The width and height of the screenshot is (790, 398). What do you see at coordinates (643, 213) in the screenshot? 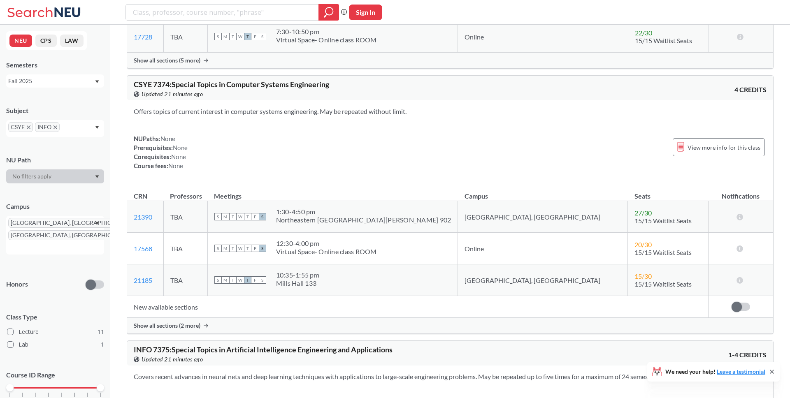
I see `span: 27 / 30` at bounding box center [643, 213].